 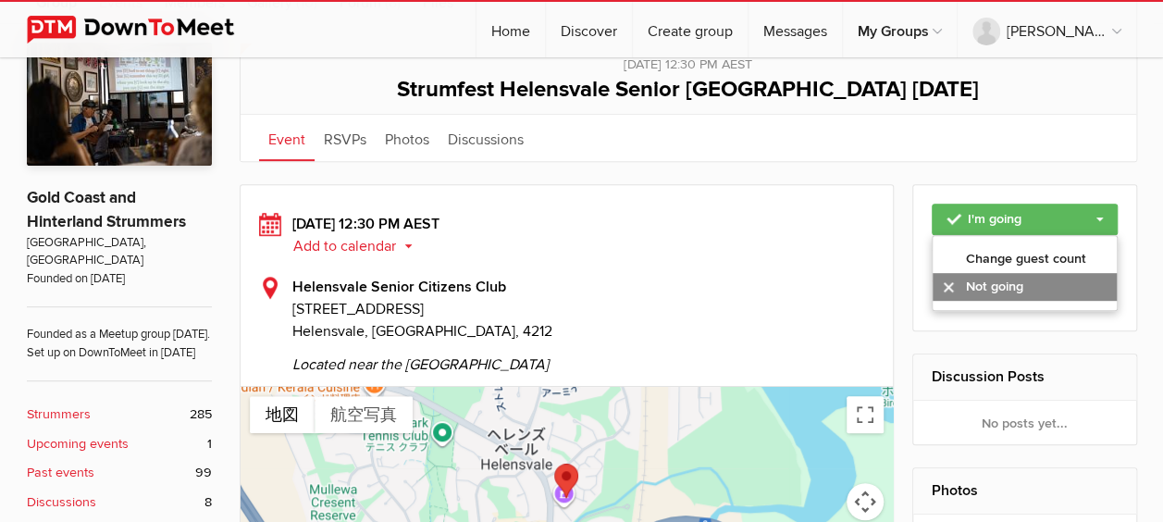 I want to click on b: Helensvale Senior Citizens Club, so click(x=399, y=287).